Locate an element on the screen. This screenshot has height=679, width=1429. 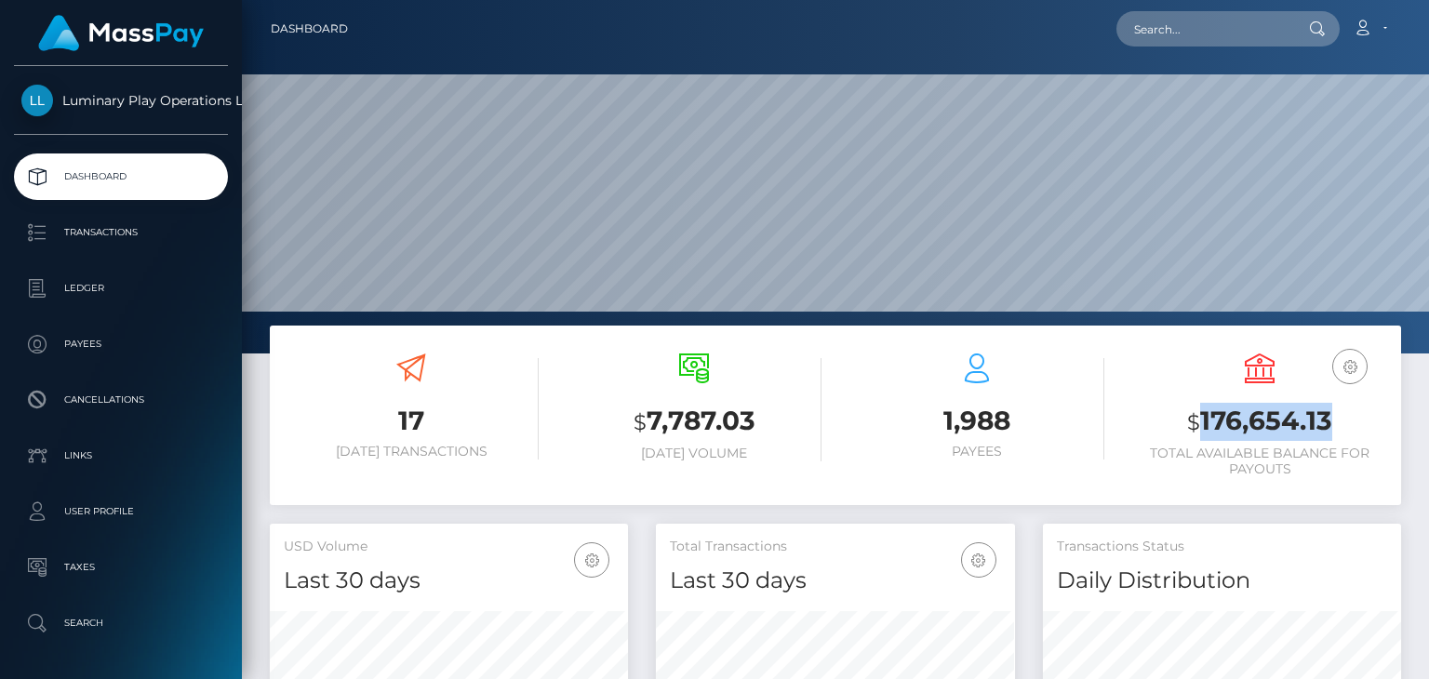
h3: 176,654.13 is located at coordinates (1260, 422).